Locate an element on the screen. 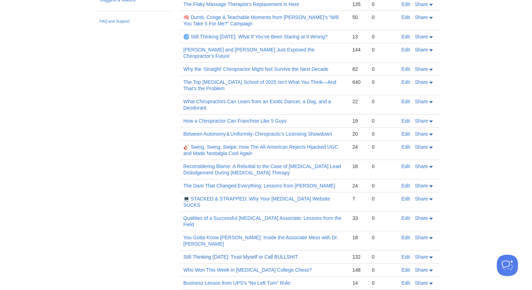 The image size is (532, 290). div: 640 is located at coordinates (358, 82).